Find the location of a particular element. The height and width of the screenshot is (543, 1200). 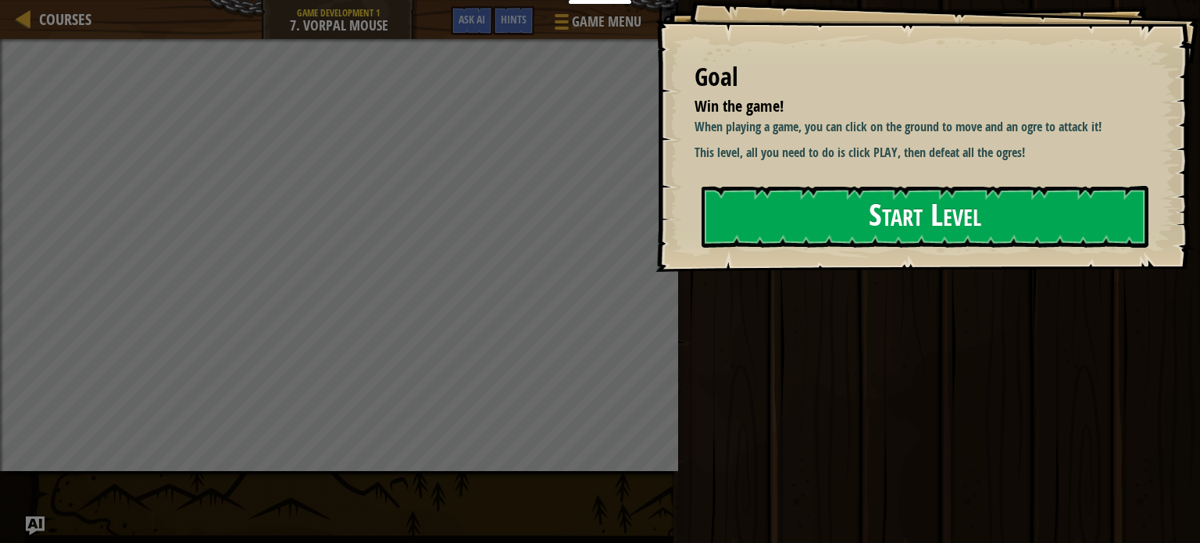

span: Win the game! is located at coordinates (739, 105).